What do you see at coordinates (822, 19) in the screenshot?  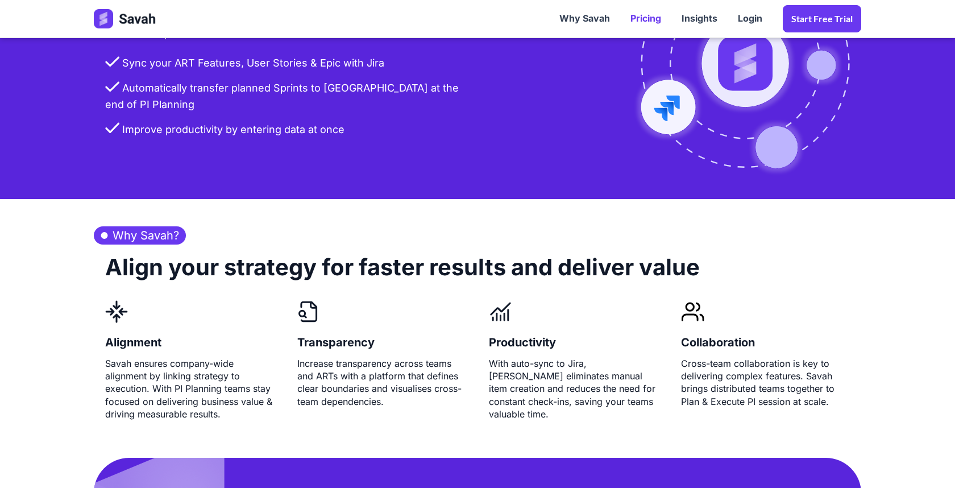 I see `a: Start Free trial` at bounding box center [822, 19].